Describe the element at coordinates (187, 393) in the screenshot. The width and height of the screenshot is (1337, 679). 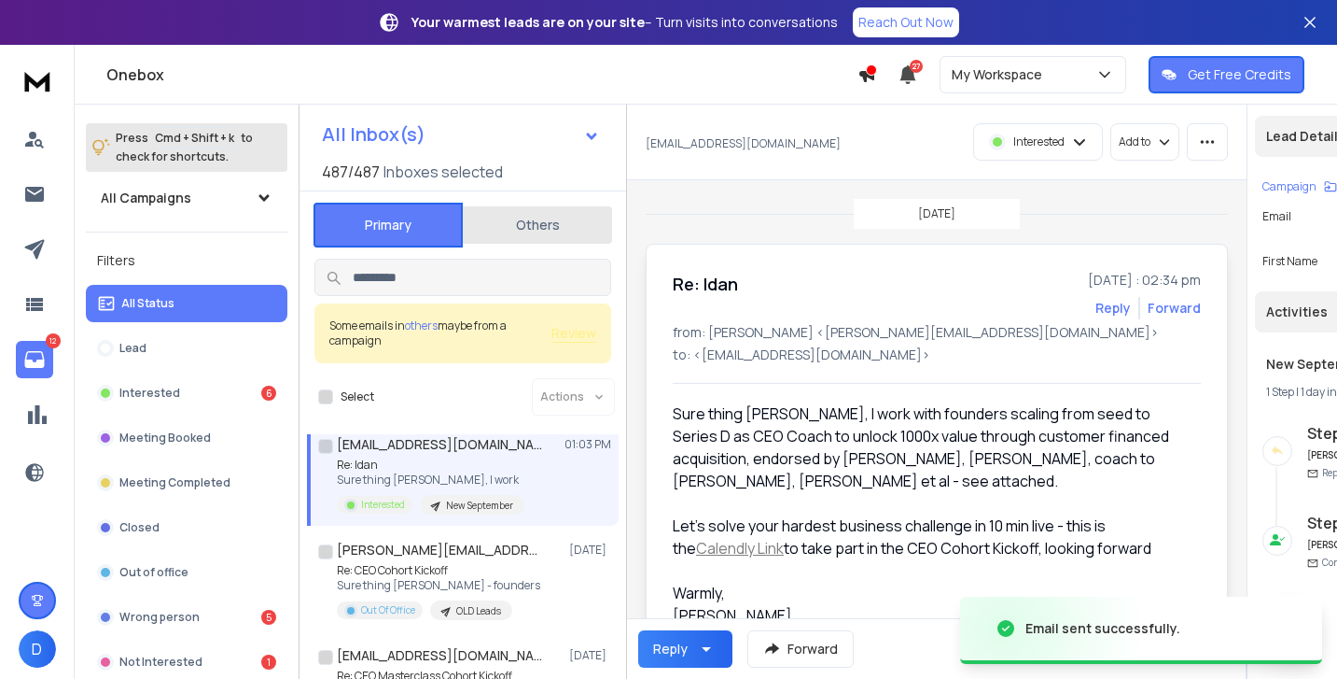
I see `button: Interested6` at that location.